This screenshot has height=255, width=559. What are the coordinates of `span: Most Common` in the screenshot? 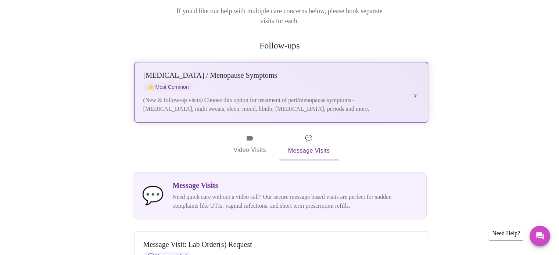 It's located at (168, 87).